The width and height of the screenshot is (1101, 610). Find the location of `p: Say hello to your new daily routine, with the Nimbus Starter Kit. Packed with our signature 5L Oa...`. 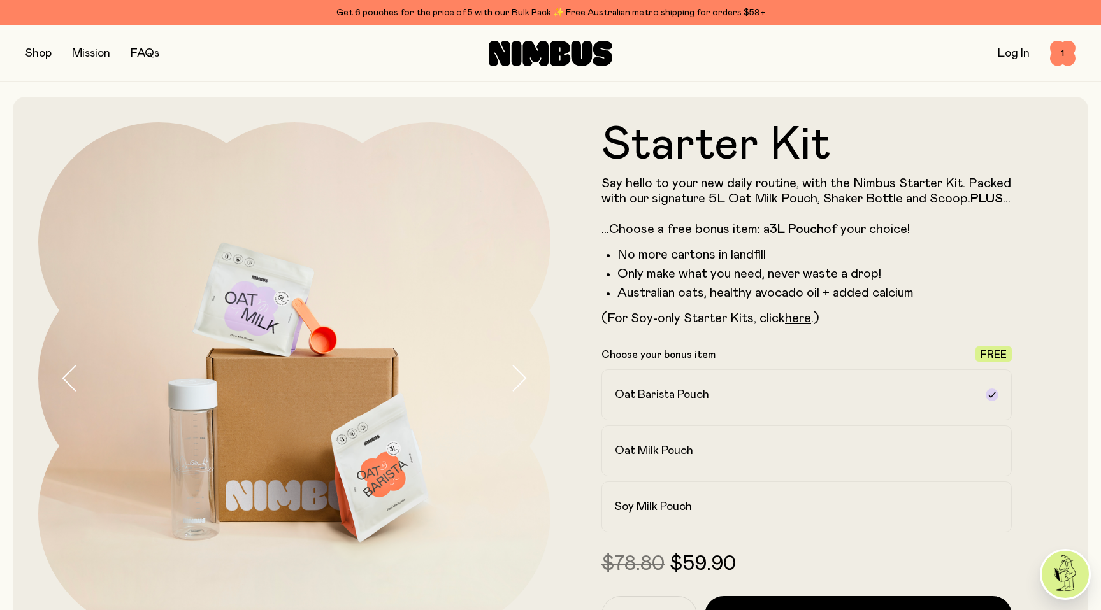

p: Say hello to your new daily routine, with the Nimbus Starter Kit. Packed with our signature 5L Oa... is located at coordinates (807, 206).